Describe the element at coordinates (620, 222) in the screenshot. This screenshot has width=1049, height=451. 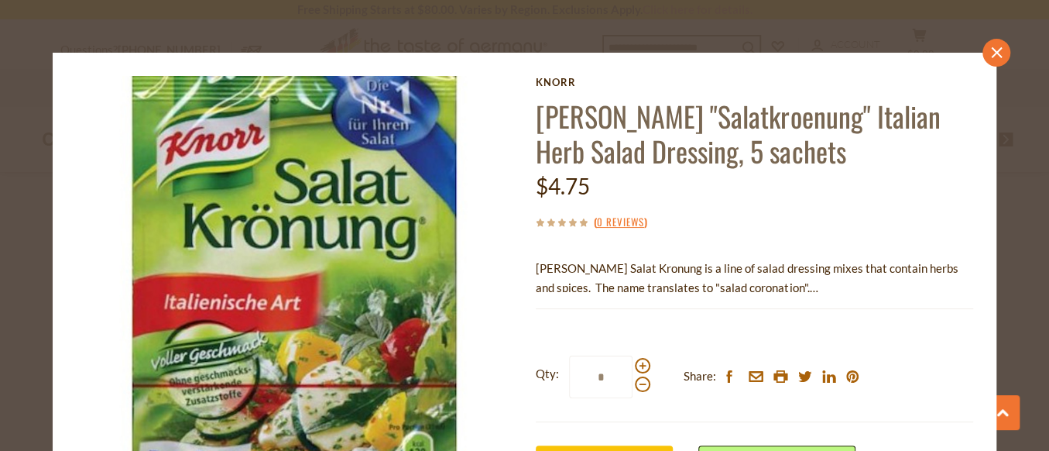
I see `a: 0 Reviews` at that location.